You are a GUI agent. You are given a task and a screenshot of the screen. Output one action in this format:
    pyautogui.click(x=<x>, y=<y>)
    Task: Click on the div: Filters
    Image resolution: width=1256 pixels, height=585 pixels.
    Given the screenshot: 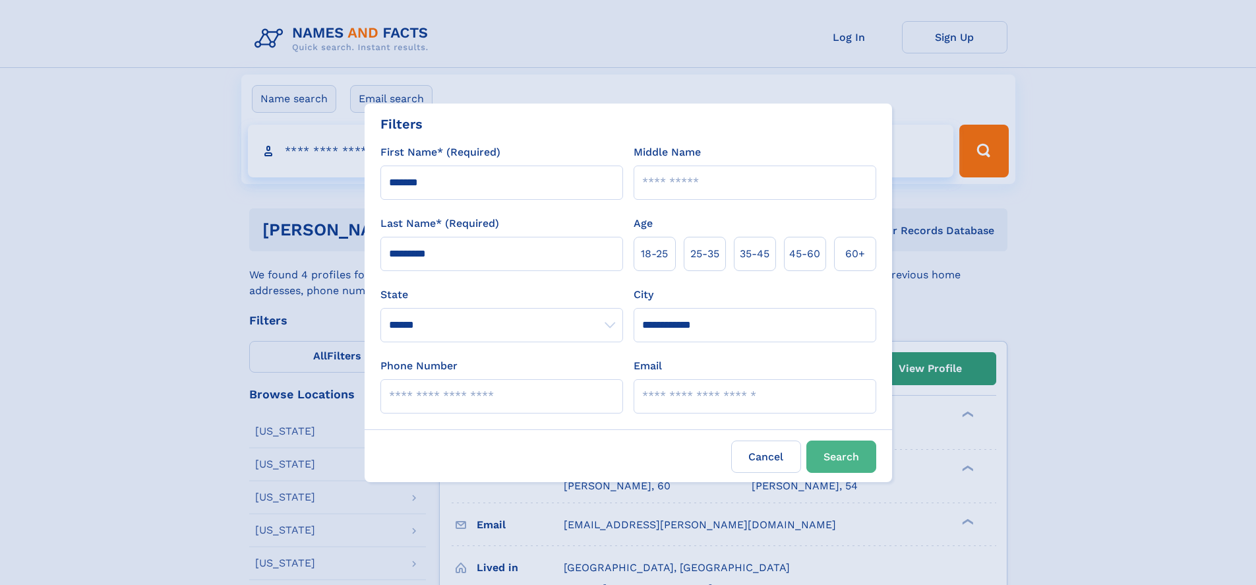 What is the action you would take?
    pyautogui.click(x=401, y=124)
    